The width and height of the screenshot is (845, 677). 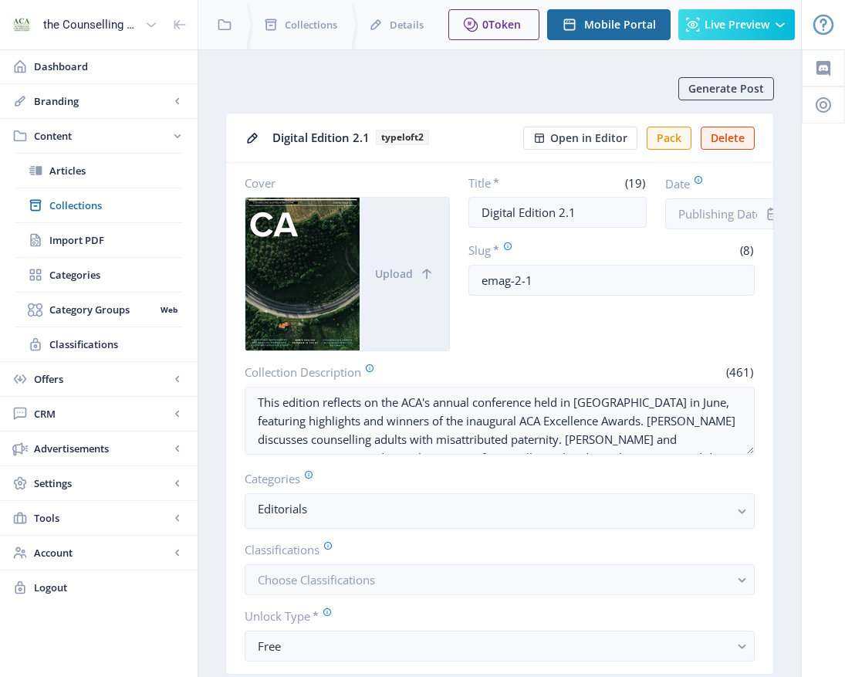 I want to click on a: Import PDF, so click(x=99, y=240).